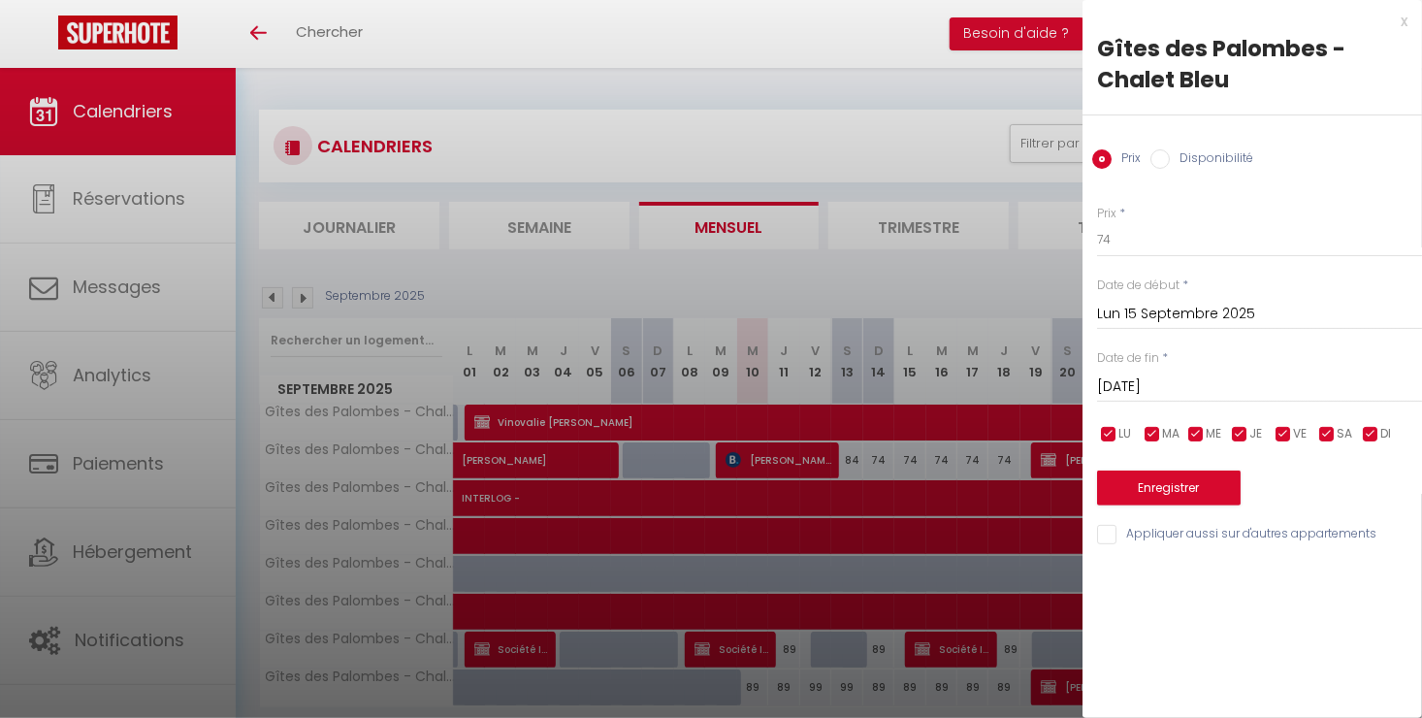 The height and width of the screenshot is (718, 1422). What do you see at coordinates (1171, 434) in the screenshot?
I see `span: MA` at bounding box center [1171, 434].